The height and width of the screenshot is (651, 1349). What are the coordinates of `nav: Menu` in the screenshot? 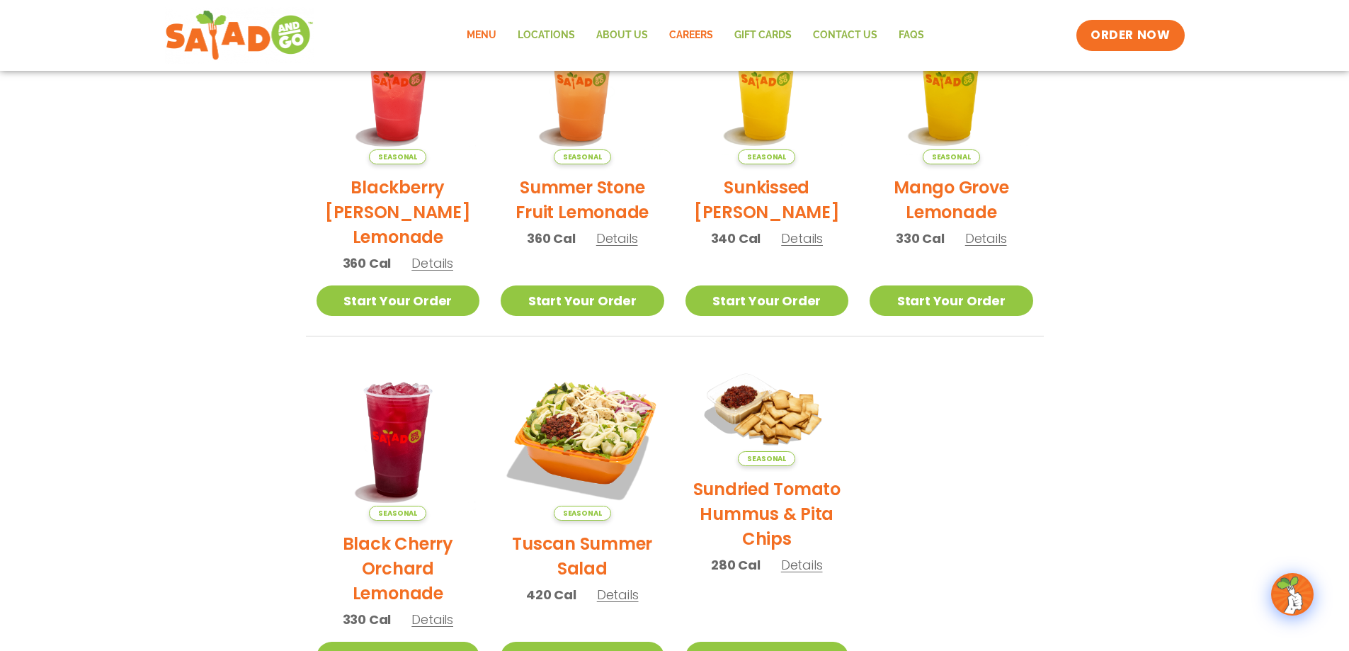 It's located at (696, 35).